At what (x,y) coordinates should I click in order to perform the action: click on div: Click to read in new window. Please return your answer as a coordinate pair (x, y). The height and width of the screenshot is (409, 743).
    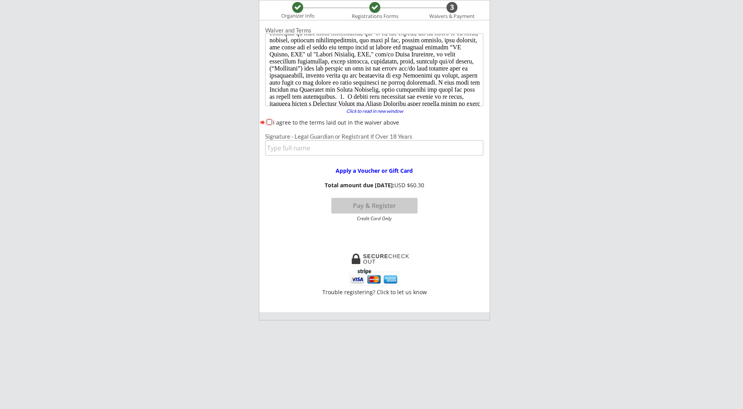
    Looking at the image, I should click on (374, 111).